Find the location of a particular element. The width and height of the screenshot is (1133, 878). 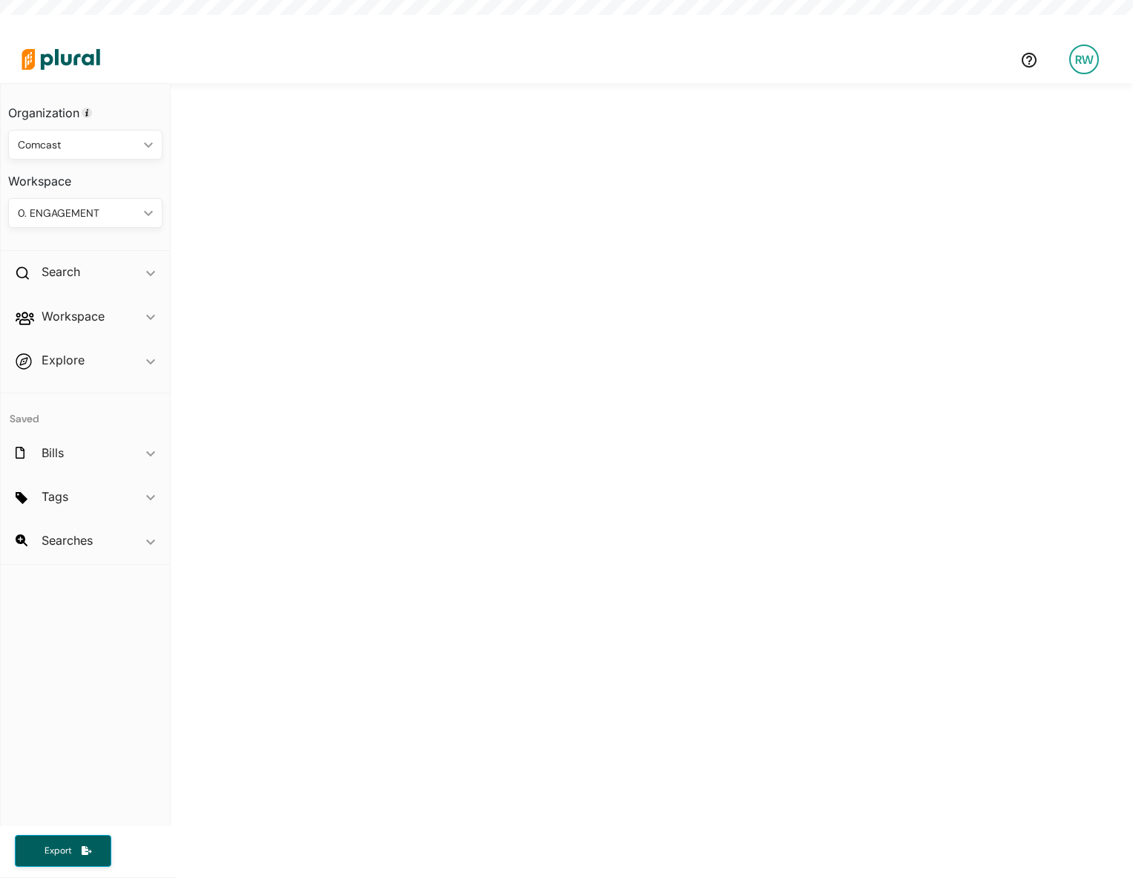

div: Comcast is located at coordinates (78, 145).